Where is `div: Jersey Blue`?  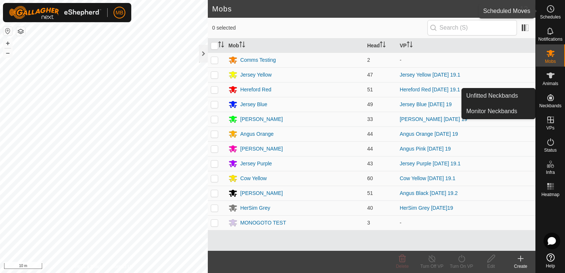
div: Jersey Blue is located at coordinates (254, 104).